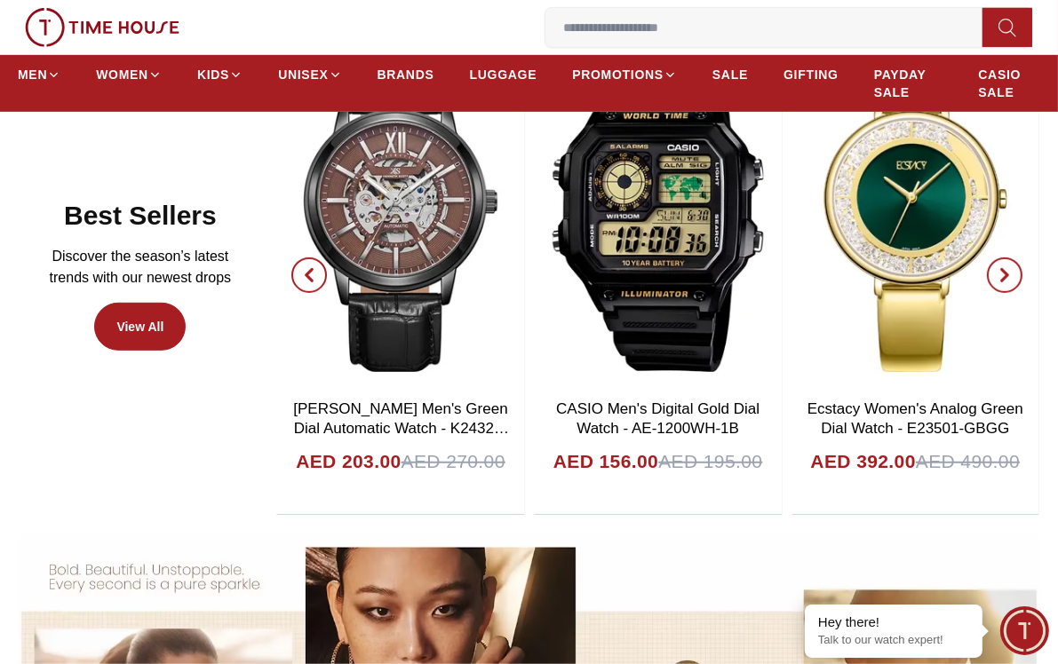 The width and height of the screenshot is (1058, 664). Describe the element at coordinates (1024, 631) in the screenshot. I see `div: Chat Widget` at that location.